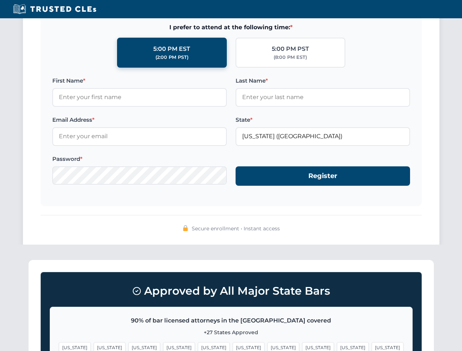 The image size is (462, 351). I want to click on input: Florida (FL), so click(323, 136).